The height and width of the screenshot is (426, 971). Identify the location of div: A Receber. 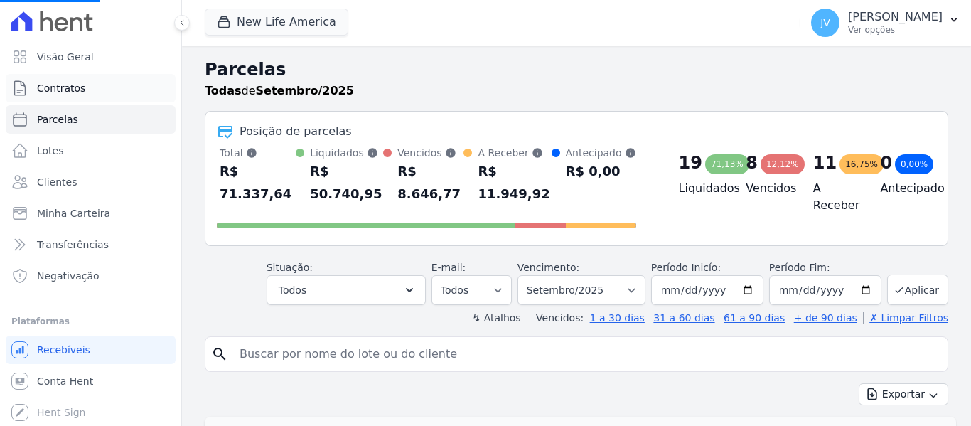
(514, 153).